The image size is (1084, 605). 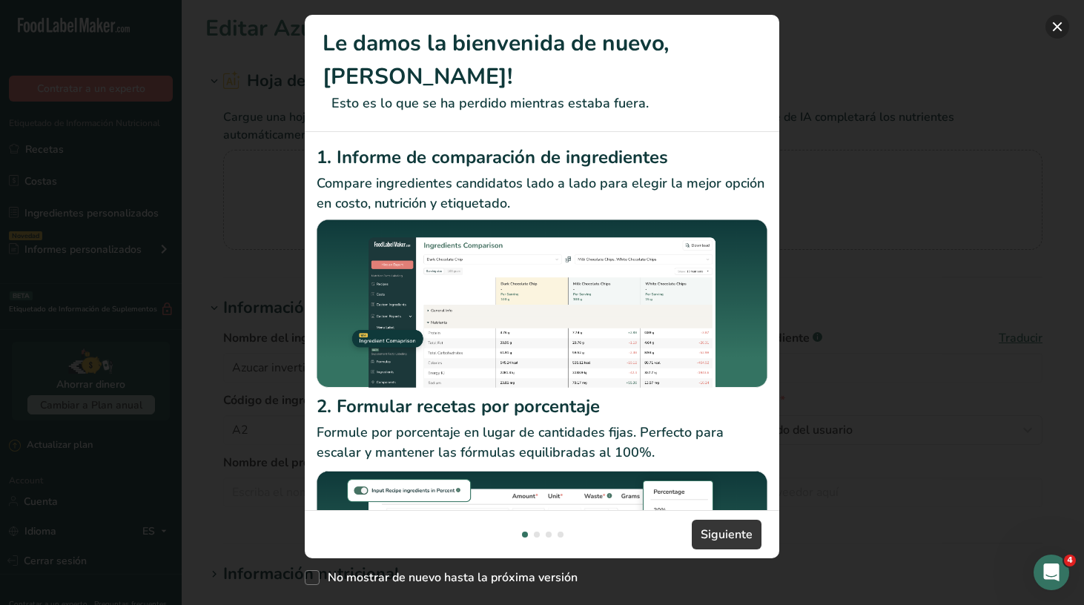 What do you see at coordinates (542, 303) in the screenshot?
I see `img: Informe de comparación de ingredientes` at bounding box center [542, 303].